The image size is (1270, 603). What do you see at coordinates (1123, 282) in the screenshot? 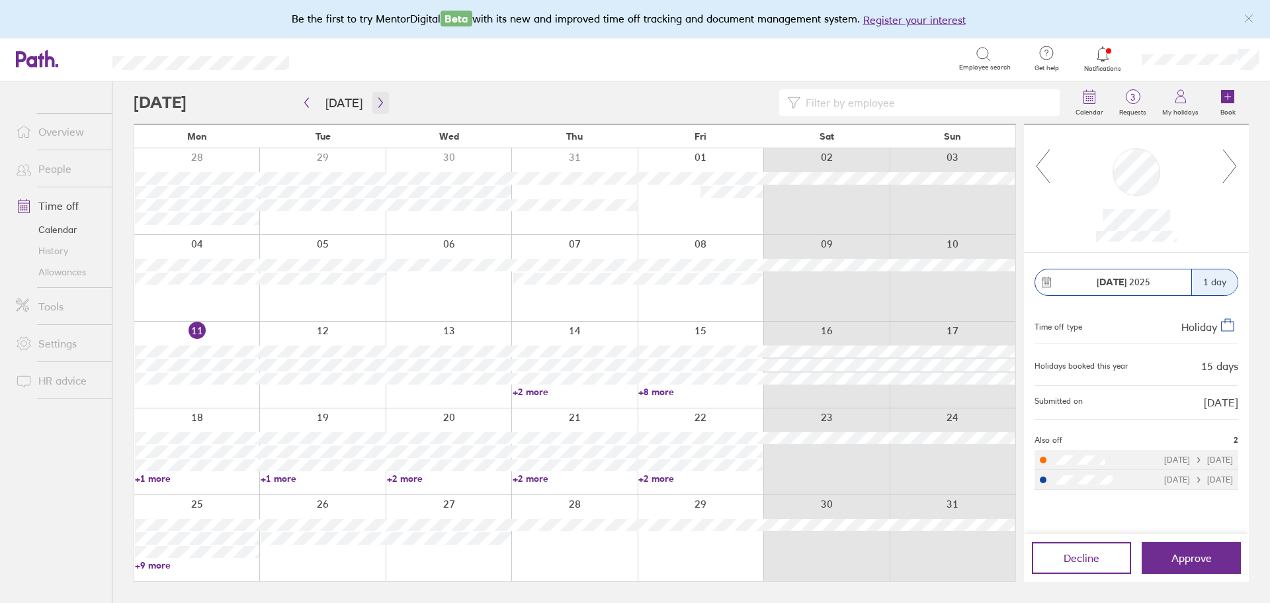
I see `span: 2025` at bounding box center [1123, 282].